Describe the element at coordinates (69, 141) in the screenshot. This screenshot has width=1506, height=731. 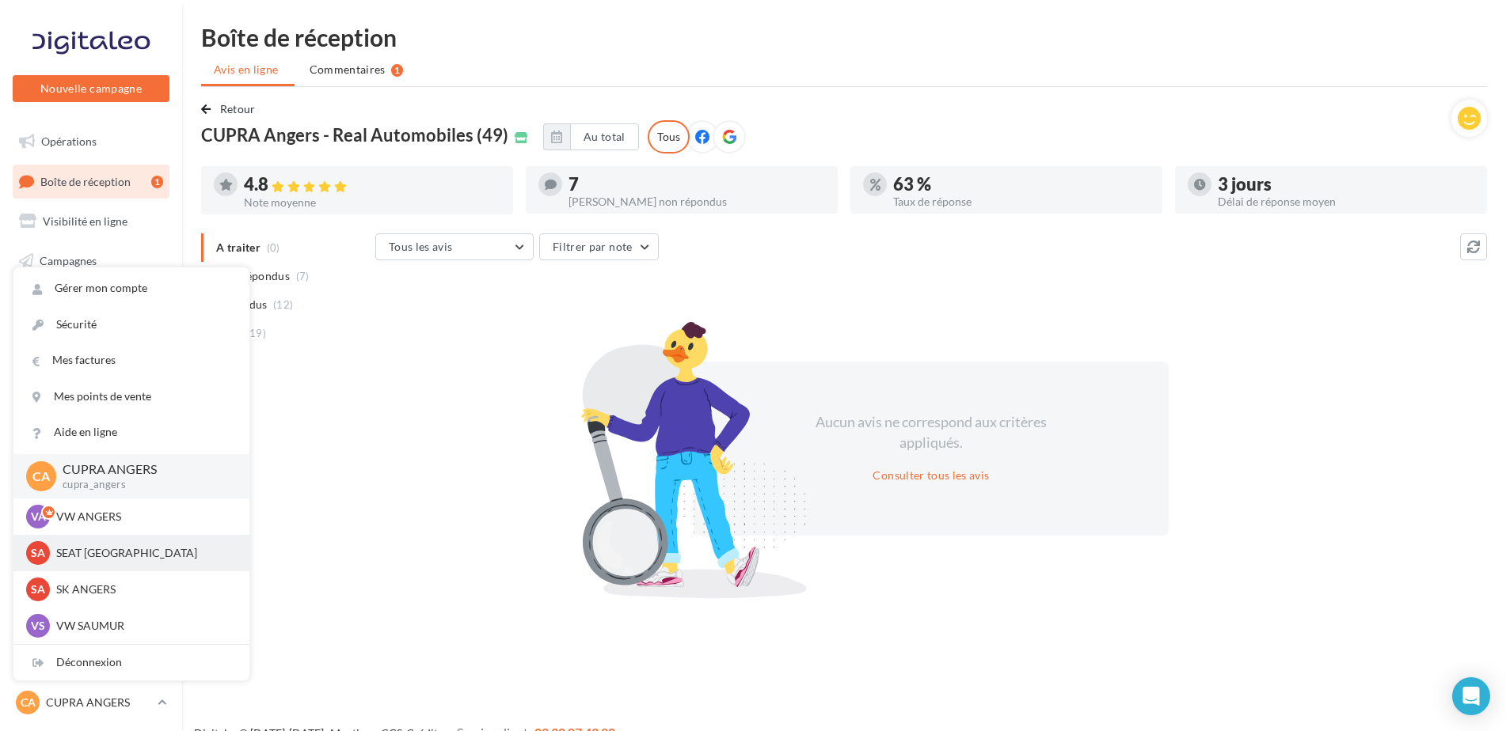
I see `span: Opérations` at that location.